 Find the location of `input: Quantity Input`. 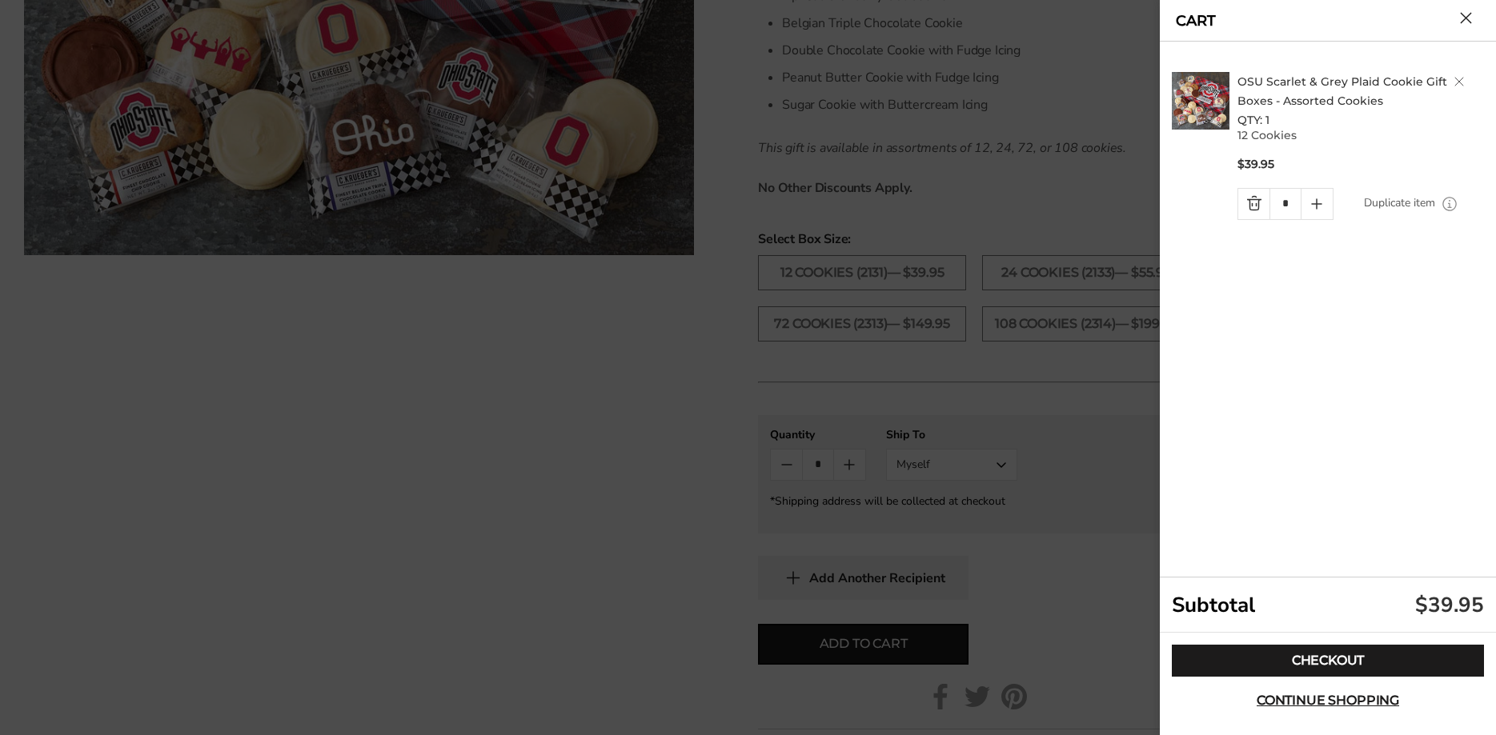

input: Quantity Input is located at coordinates (1284, 204).